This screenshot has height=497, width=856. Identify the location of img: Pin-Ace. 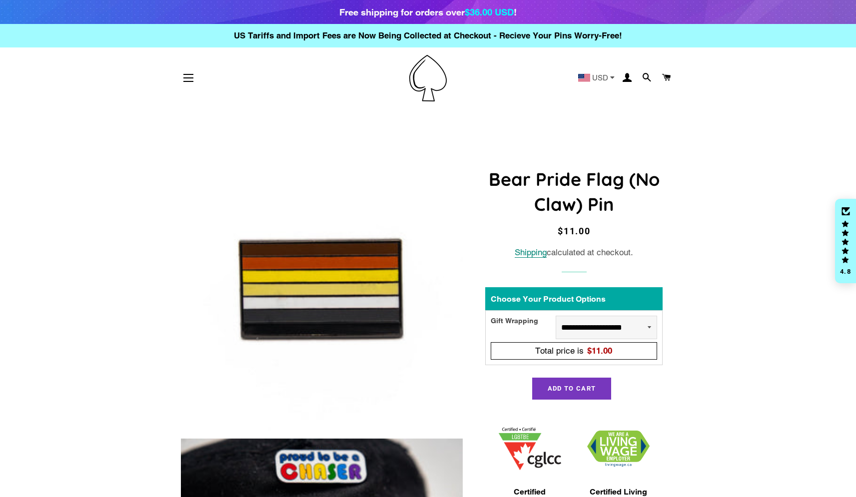
(428, 78).